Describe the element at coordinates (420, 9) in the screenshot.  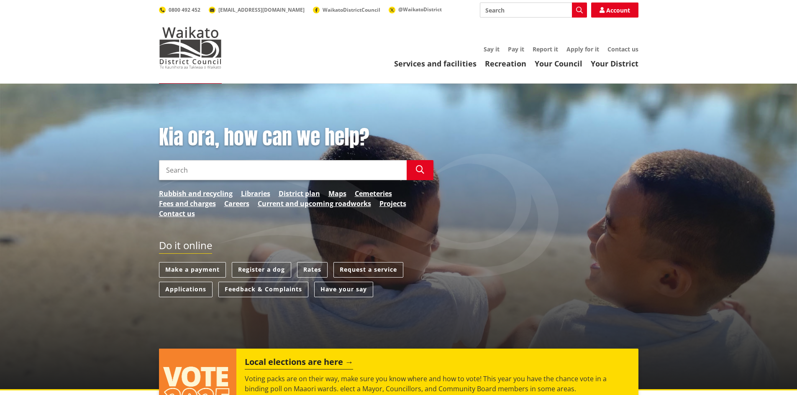
I see `span: @WaikatoDistrict` at that location.